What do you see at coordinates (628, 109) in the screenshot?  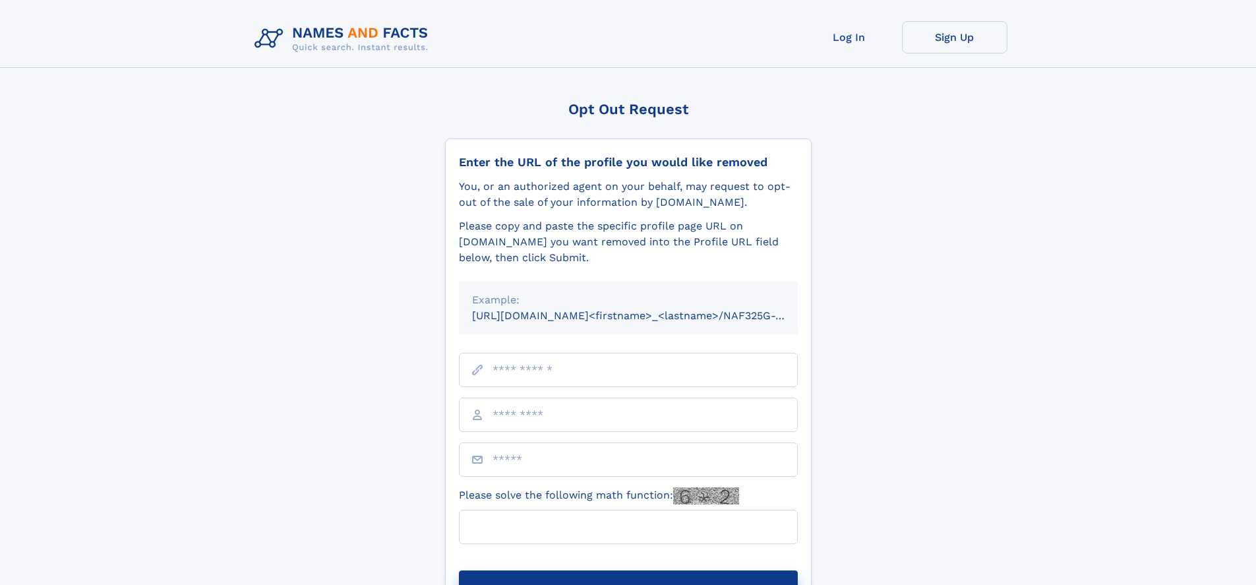 I see `div: Opt Out Request` at bounding box center [628, 109].